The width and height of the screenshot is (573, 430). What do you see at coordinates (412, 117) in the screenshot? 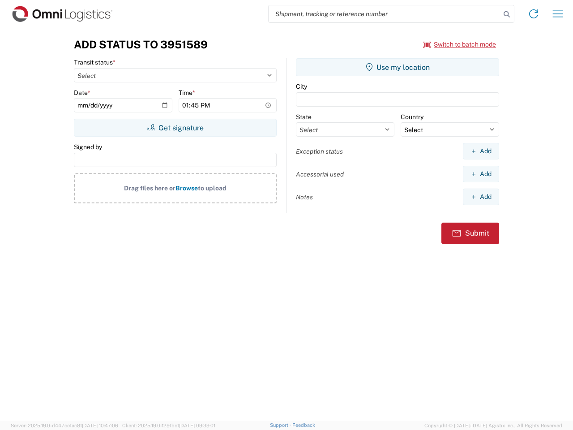
I see `label: Country` at bounding box center [412, 117].